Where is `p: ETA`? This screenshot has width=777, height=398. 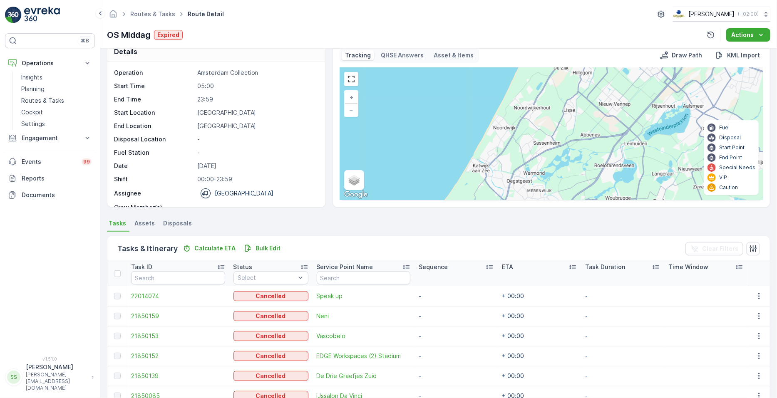 p: ETA is located at coordinates (507, 267).